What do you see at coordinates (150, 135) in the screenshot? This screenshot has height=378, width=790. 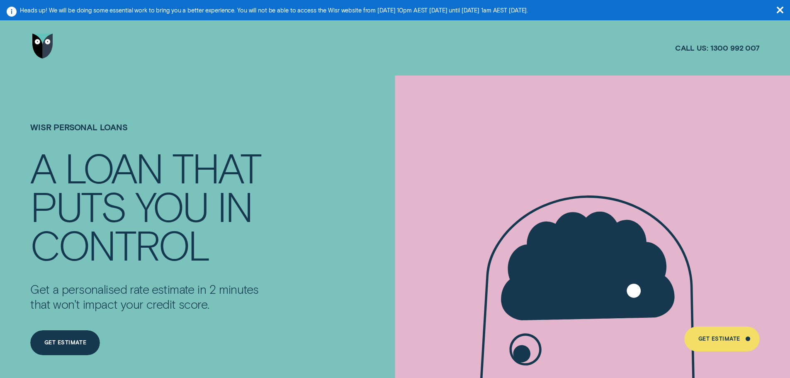 I see `h1: Wisr Personal Loans` at bounding box center [150, 135].